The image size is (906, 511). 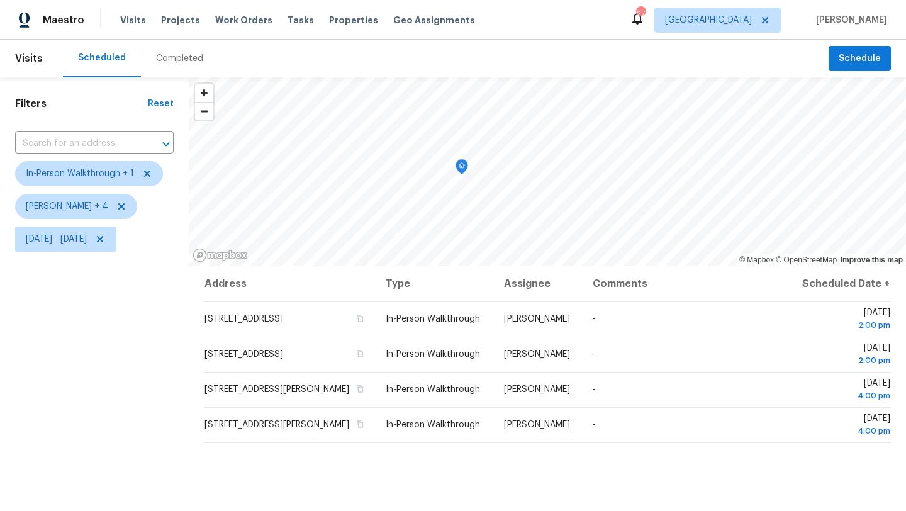 What do you see at coordinates (840, 284) in the screenshot?
I see `th: Scheduled Date ↑` at bounding box center [840, 284].